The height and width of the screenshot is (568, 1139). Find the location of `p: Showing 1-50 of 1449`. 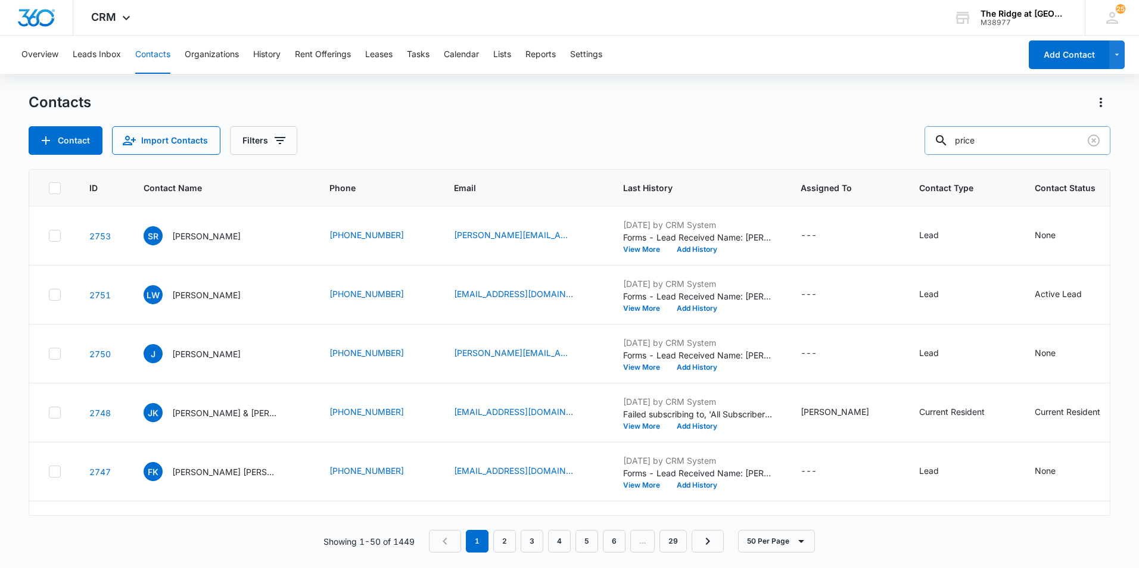

p: Showing 1-50 of 1449 is located at coordinates (369, 541).